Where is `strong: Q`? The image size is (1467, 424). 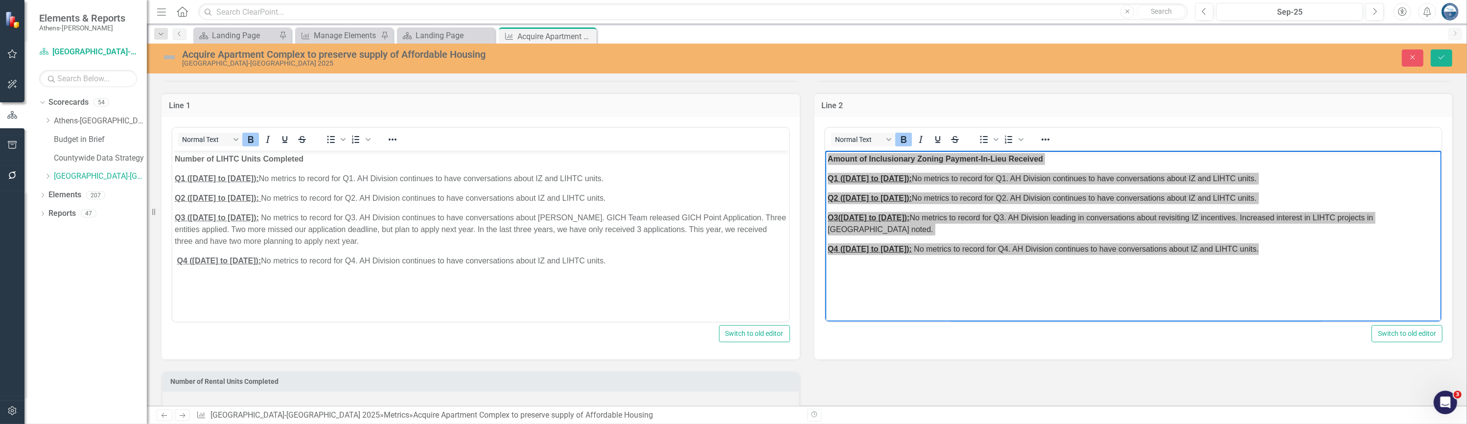 strong: Q is located at coordinates (45, 27).